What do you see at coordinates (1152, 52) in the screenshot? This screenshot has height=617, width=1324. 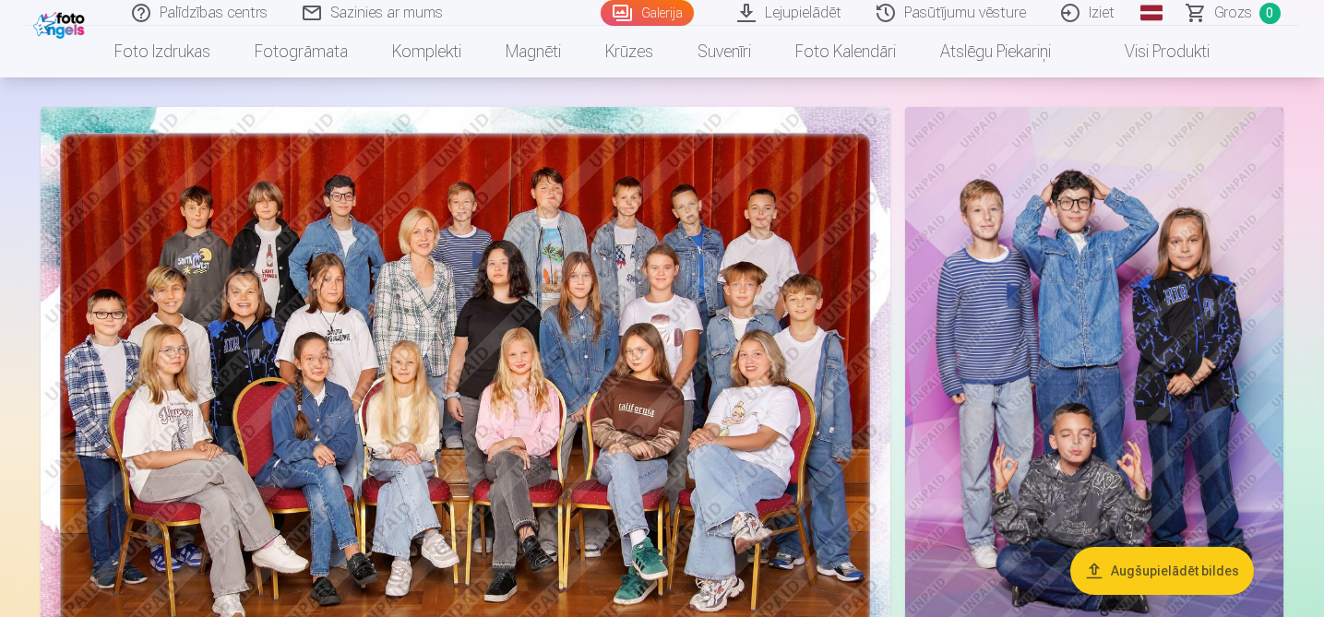 I see `a: Visi produkti` at bounding box center [1152, 52].